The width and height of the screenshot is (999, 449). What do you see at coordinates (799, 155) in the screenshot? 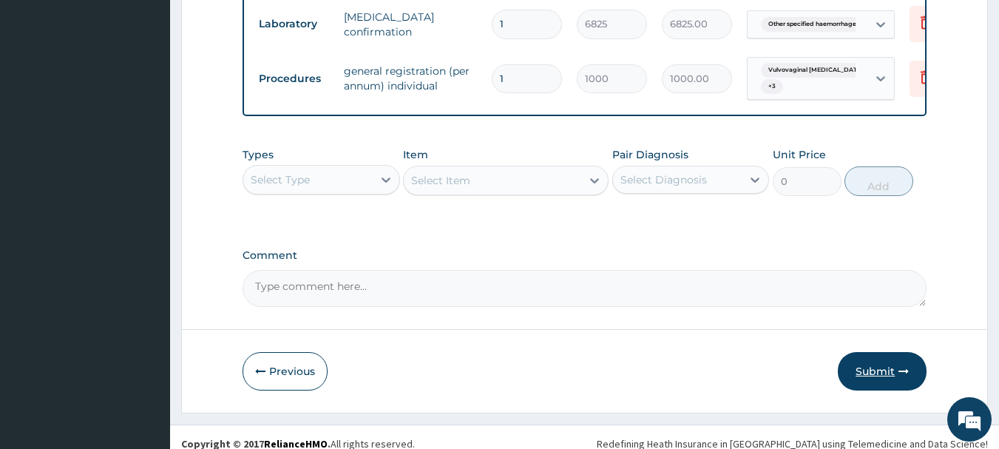
I see `label: Unit Price` at bounding box center [799, 155].